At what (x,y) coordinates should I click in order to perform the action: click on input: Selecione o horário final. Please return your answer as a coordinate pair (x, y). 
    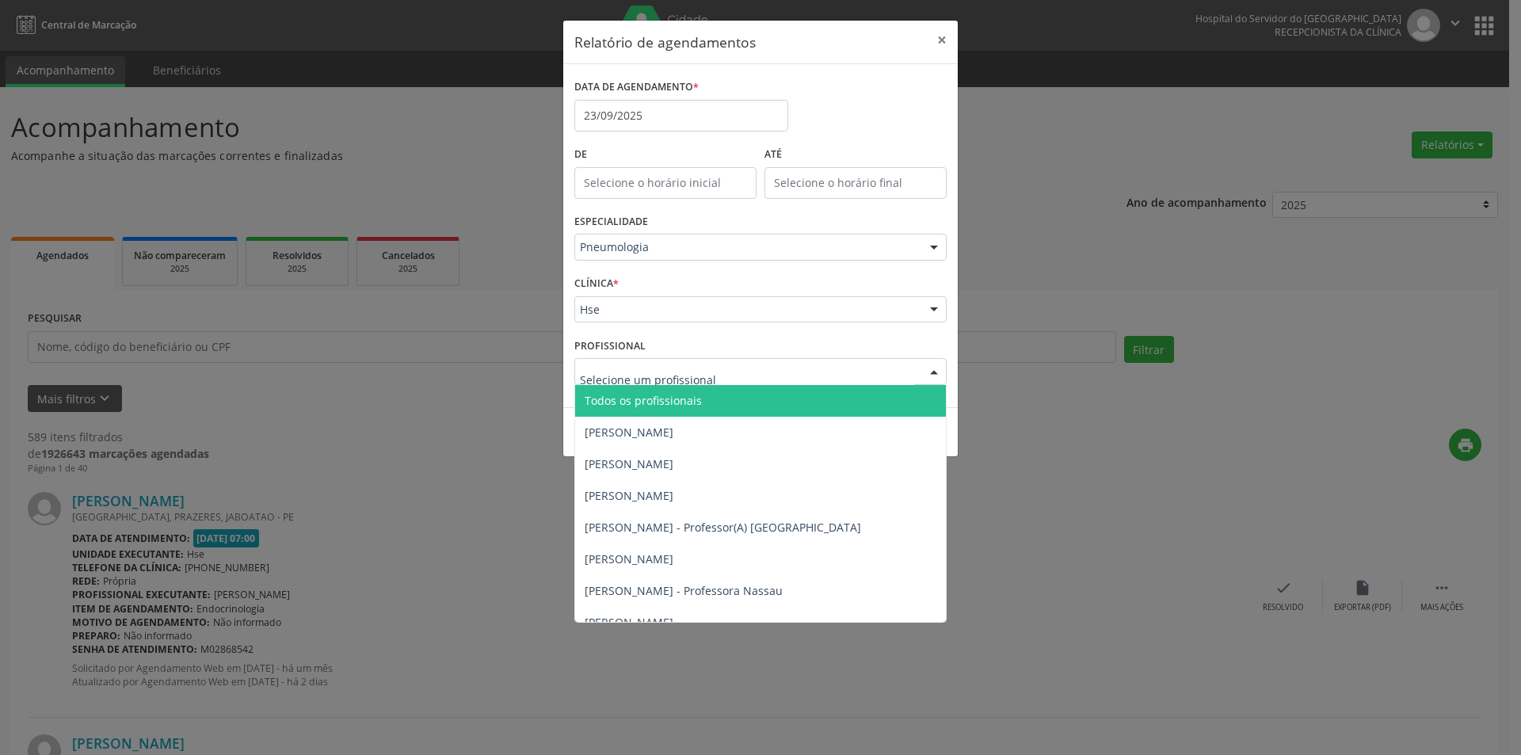
    Looking at the image, I should click on (856, 183).